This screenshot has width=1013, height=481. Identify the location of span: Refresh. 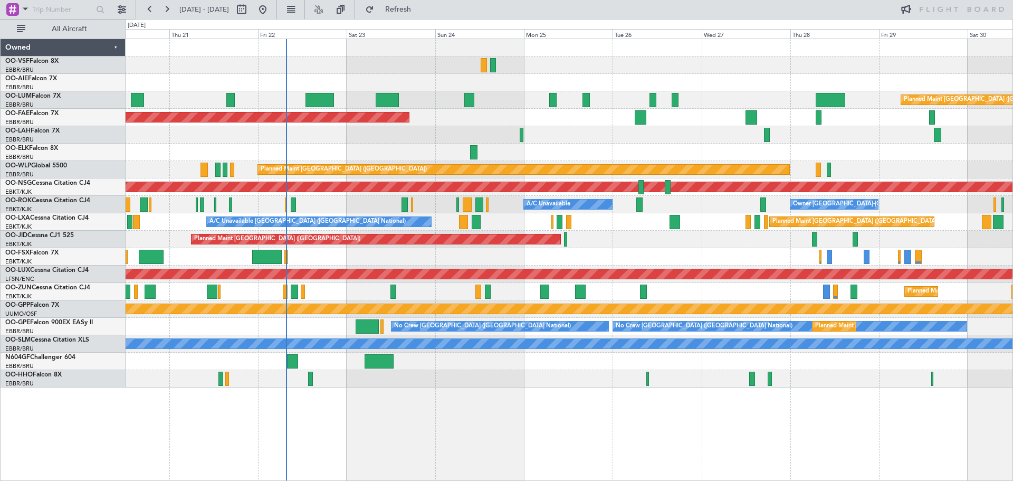
(398, 9).